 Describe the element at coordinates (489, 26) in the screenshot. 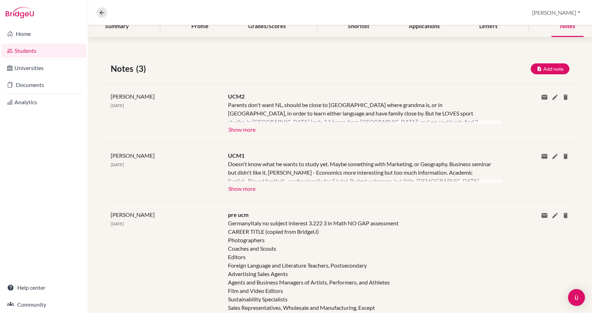

I see `div: Letters` at that location.